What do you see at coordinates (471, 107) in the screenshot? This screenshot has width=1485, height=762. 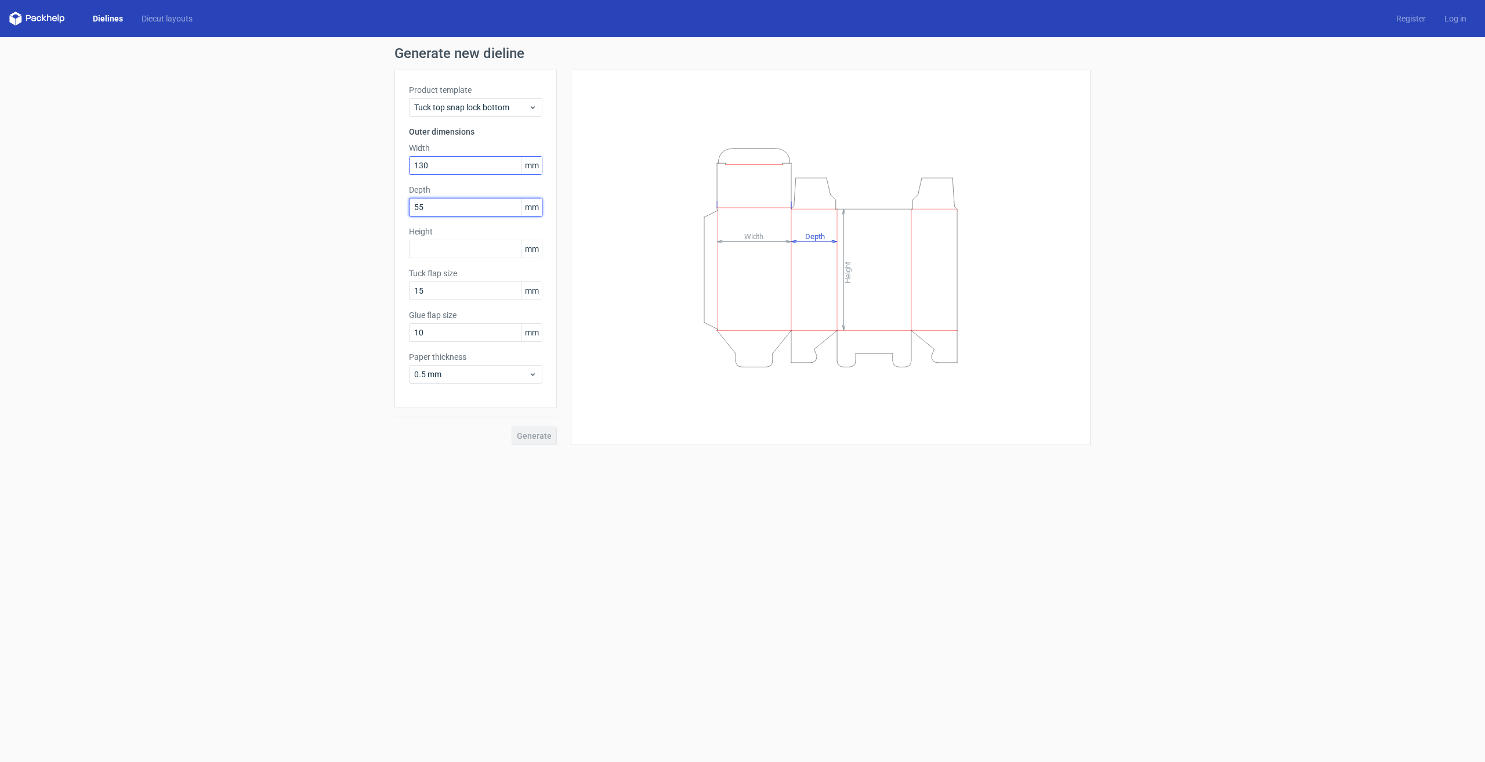 I see `span: Tuck top snap lock bottom` at bounding box center [471, 107].